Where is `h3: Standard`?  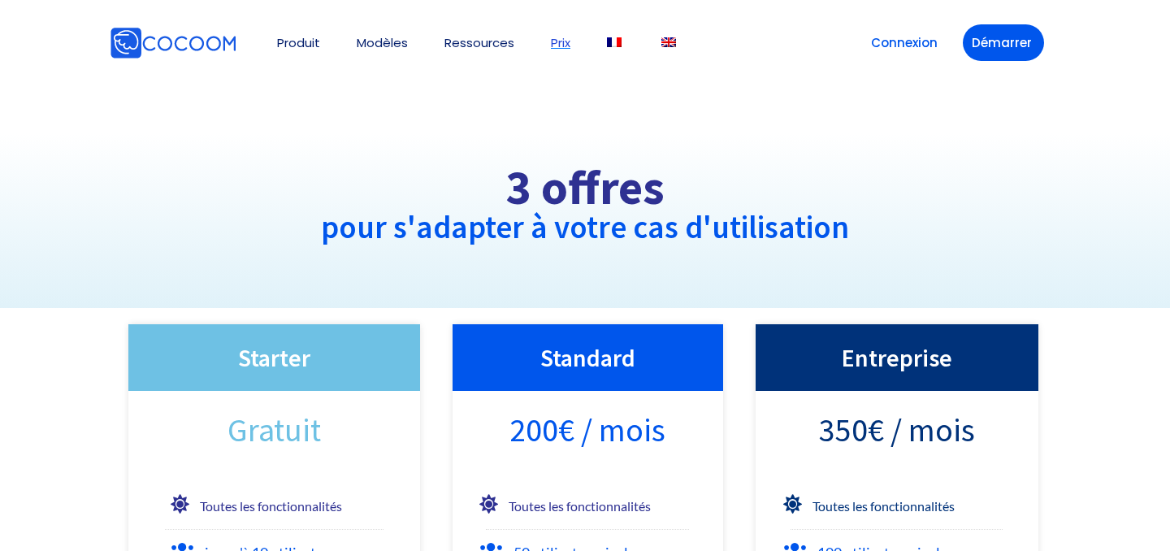
h3: Standard is located at coordinates (588, 358).